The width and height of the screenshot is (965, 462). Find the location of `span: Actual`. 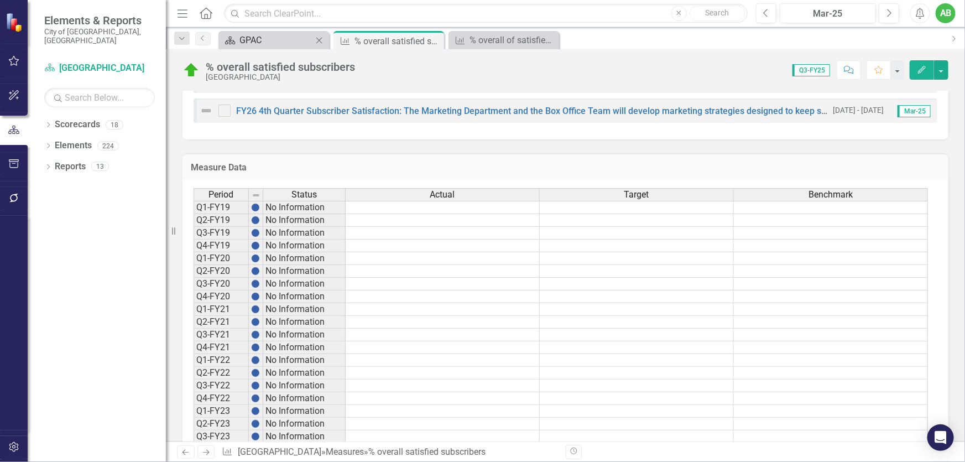

span: Actual is located at coordinates (442, 195).